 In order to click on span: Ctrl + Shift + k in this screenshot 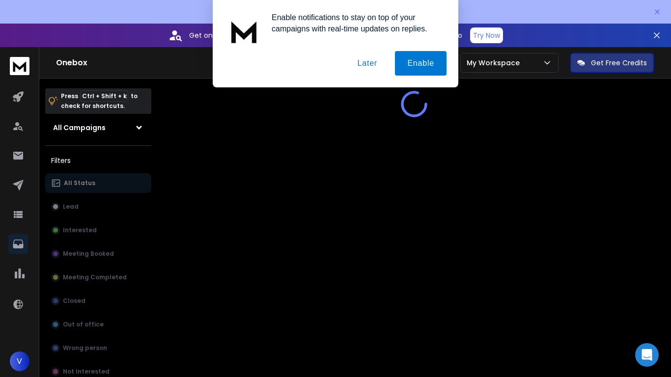, I will do `click(104, 96)`.